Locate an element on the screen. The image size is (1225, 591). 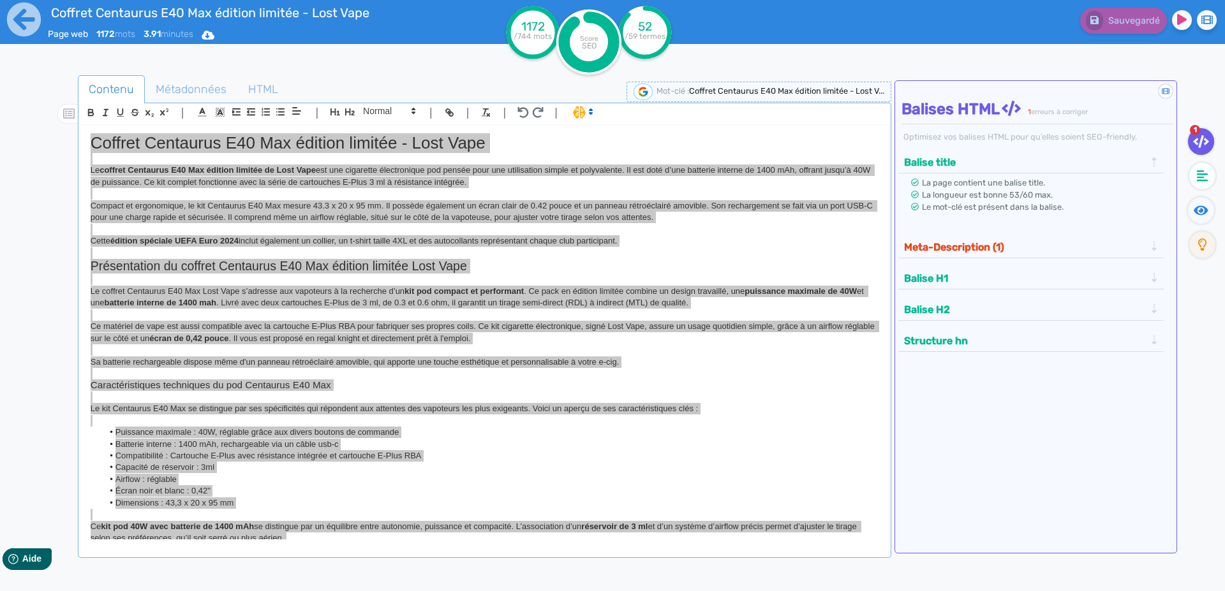
h3: Caractéristiques techniques du pod Centaurus E40 Max is located at coordinates (484, 385).